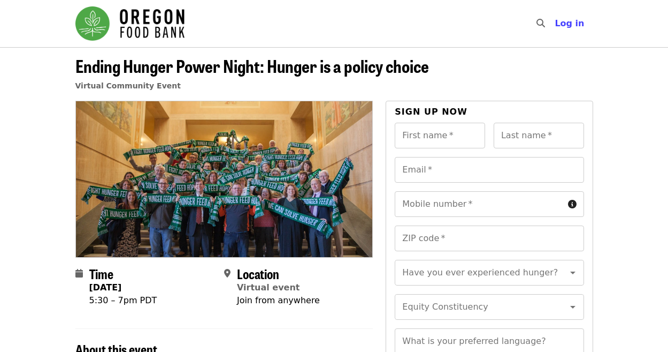 Image resolution: width=668 pixels, height=352 pixels. Describe the element at coordinates (479, 204) in the screenshot. I see `input: Mobile number` at that location.